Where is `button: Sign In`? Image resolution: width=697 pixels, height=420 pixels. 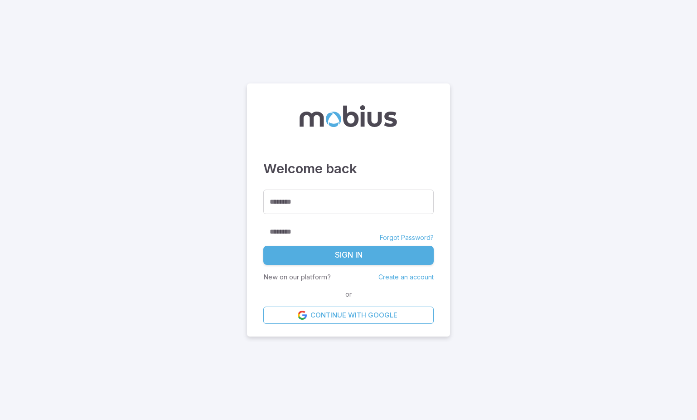
button: Sign In is located at coordinates (349, 255).